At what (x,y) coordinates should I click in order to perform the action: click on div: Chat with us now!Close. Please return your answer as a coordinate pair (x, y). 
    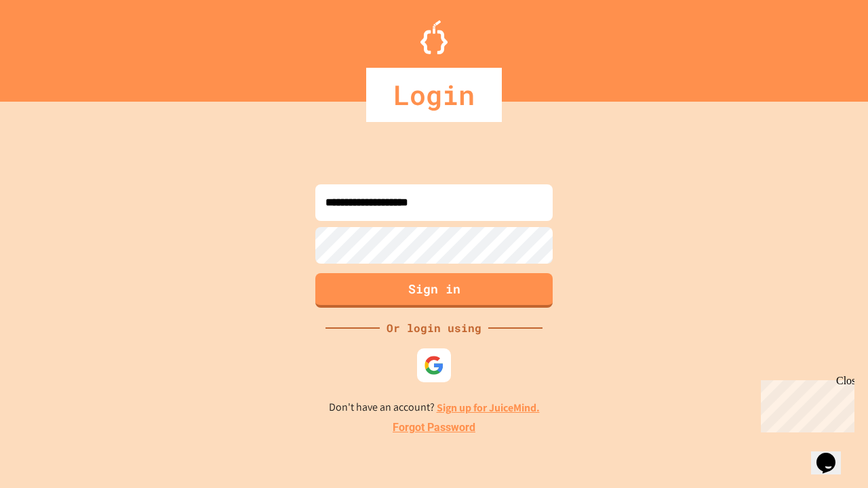
    Looking at the image, I should click on (49, 45).